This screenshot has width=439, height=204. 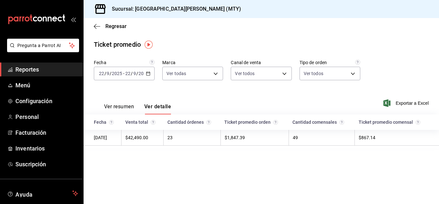 What do you see at coordinates (138, 109) in the screenshot?
I see `div: navigation tabs` at bounding box center [138, 109].